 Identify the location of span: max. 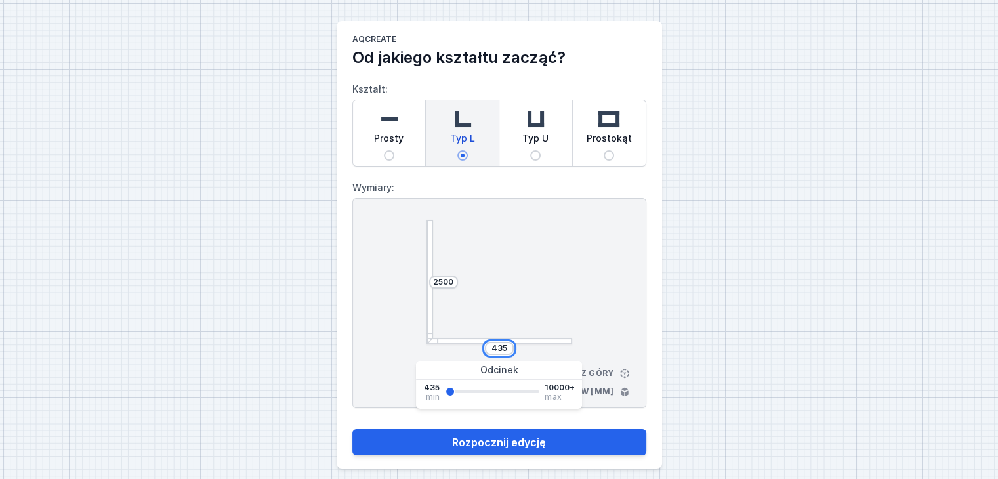
(553, 397).